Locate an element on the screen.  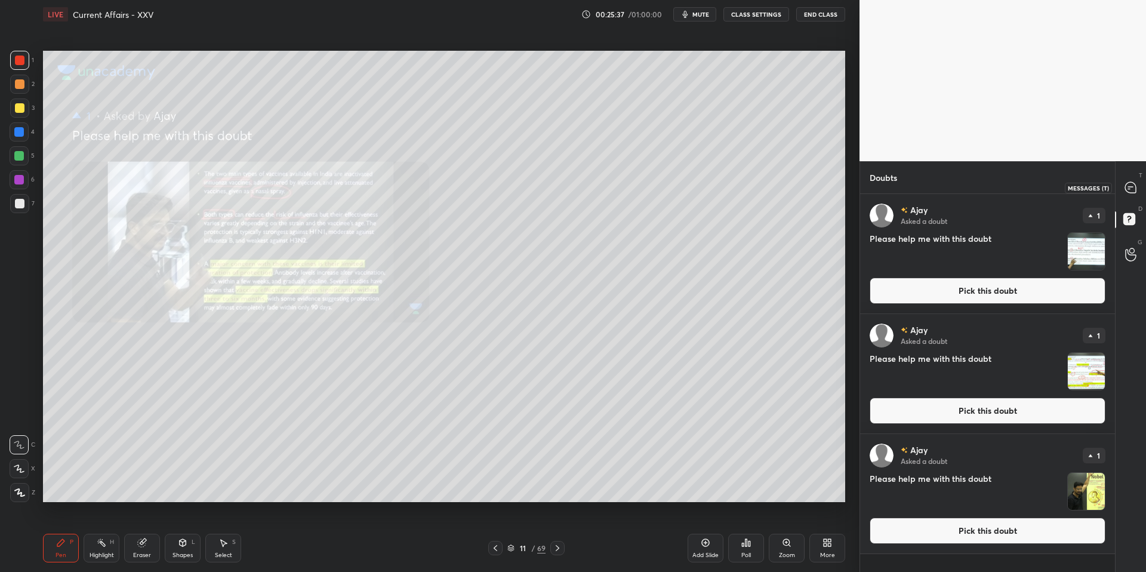
div: 11 is located at coordinates (523, 548).